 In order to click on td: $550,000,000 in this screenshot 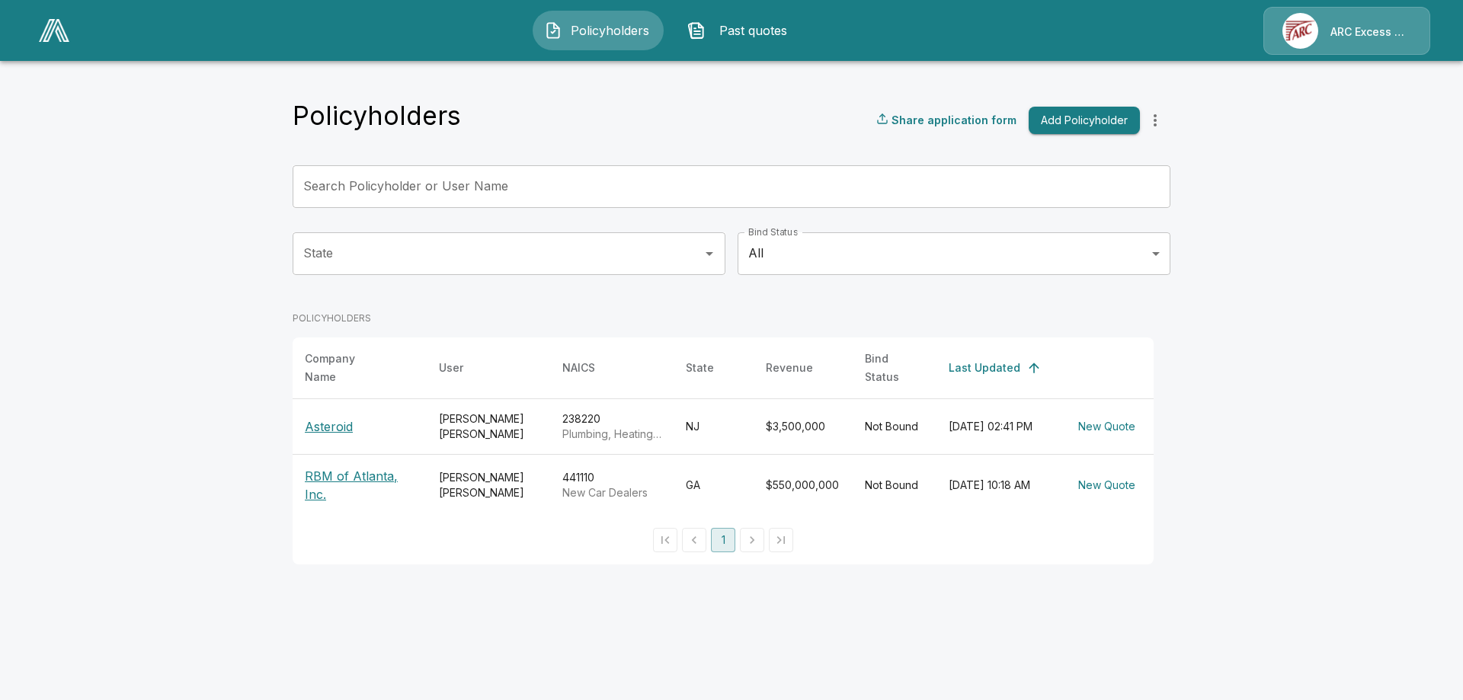, I will do `click(803, 485)`.